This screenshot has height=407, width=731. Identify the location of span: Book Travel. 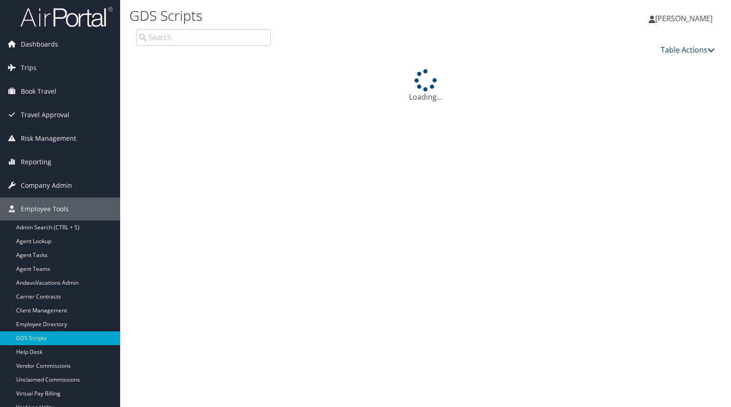
(38, 91).